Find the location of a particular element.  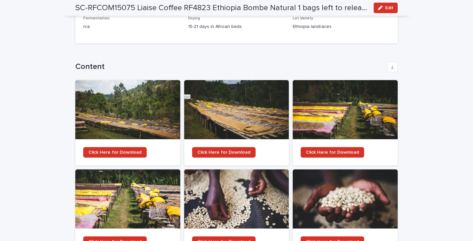

p: n/a is located at coordinates (131, 27).